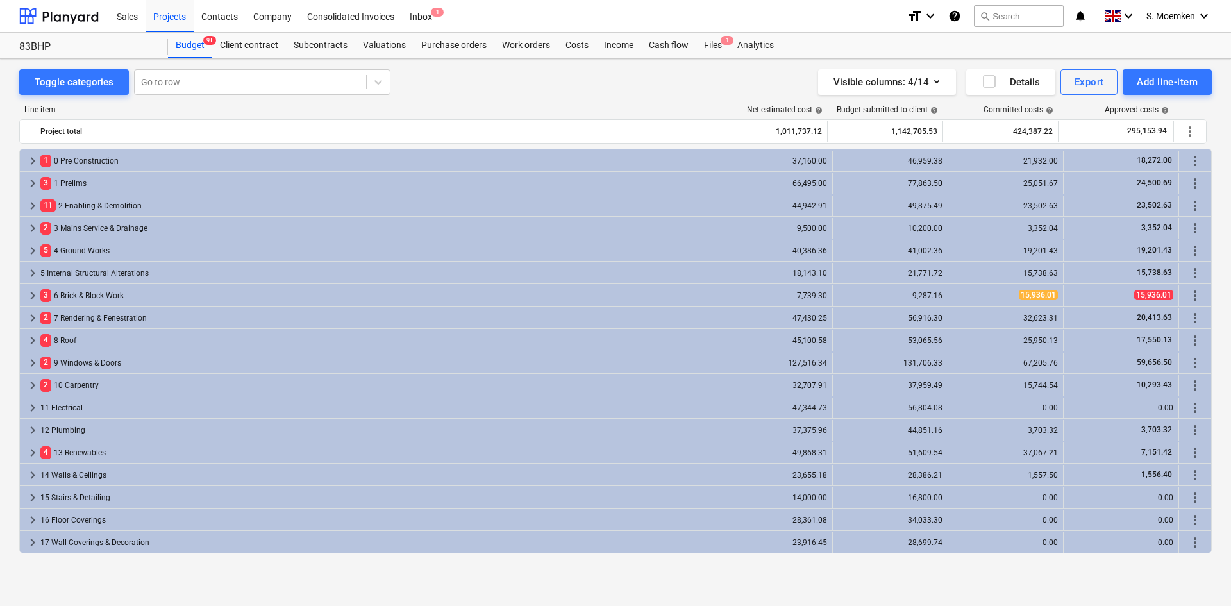 The height and width of the screenshot is (606, 1231). What do you see at coordinates (775, 475) in the screenshot?
I see `div: 23,655.18` at bounding box center [775, 475].